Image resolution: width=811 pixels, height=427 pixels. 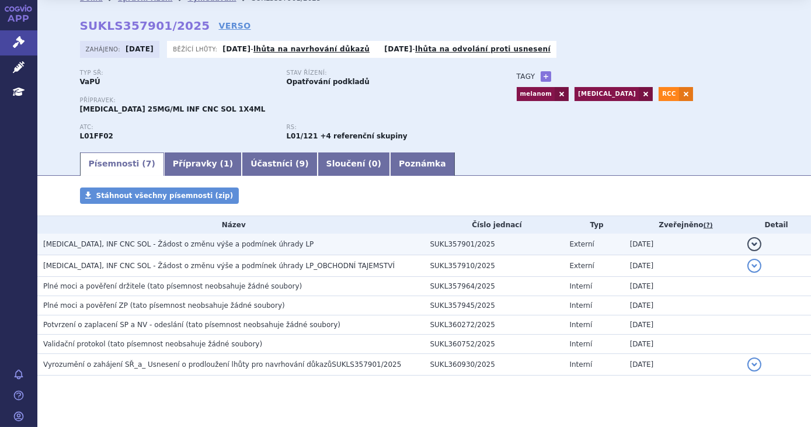 I want to click on a: Sloučení (0), so click(x=354, y=164).